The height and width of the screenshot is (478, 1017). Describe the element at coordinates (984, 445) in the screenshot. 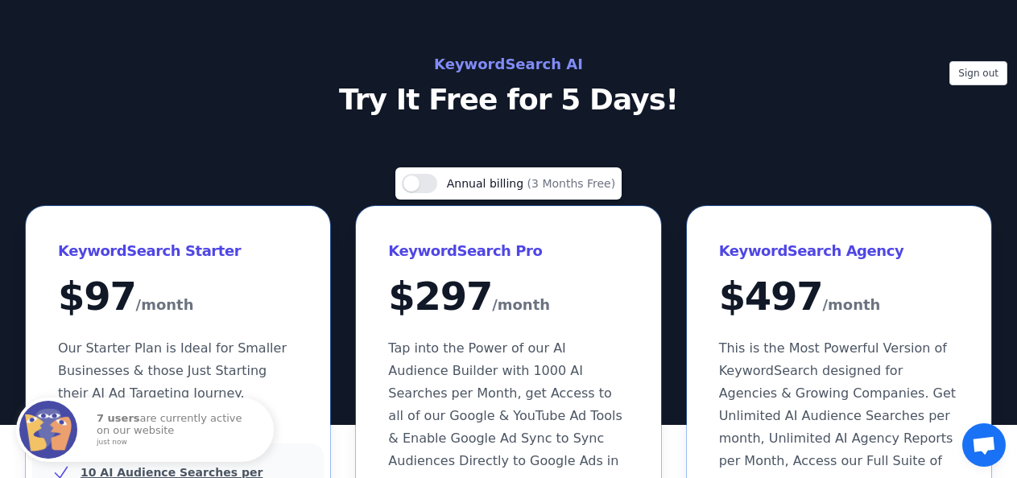

I see `a: Open chat` at that location.